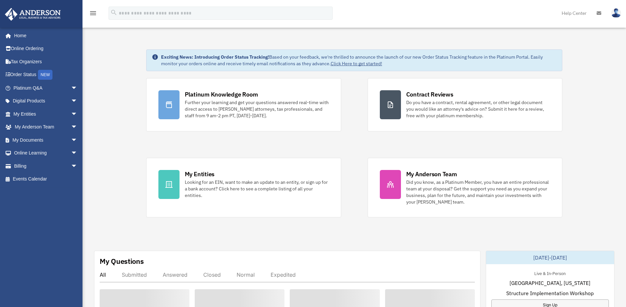  Describe the element at coordinates (122, 262) in the screenshot. I see `div: My Questions` at that location.